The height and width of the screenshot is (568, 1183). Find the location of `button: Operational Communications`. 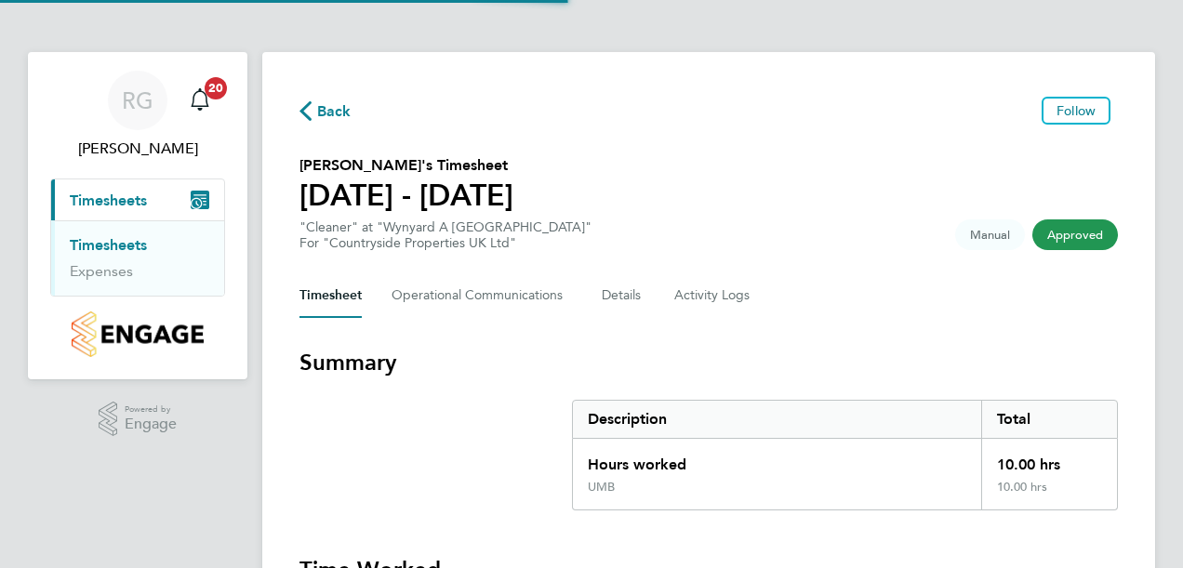

button: Operational Communications is located at coordinates (482, 296).